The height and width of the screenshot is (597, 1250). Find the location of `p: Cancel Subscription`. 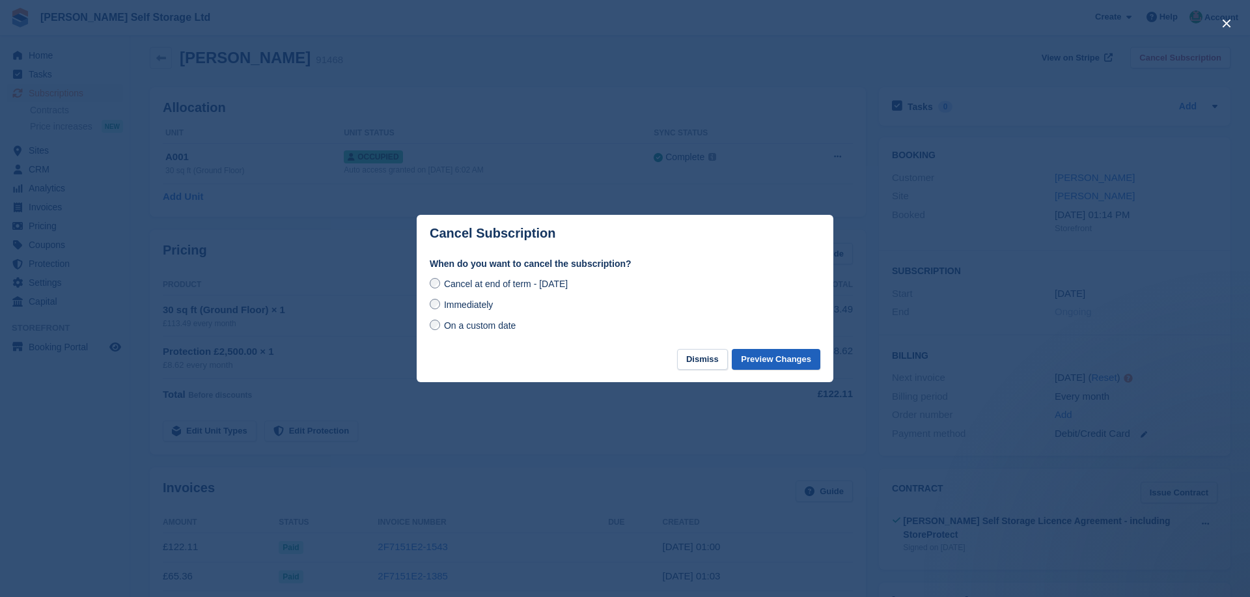

p: Cancel Subscription is located at coordinates (492, 233).